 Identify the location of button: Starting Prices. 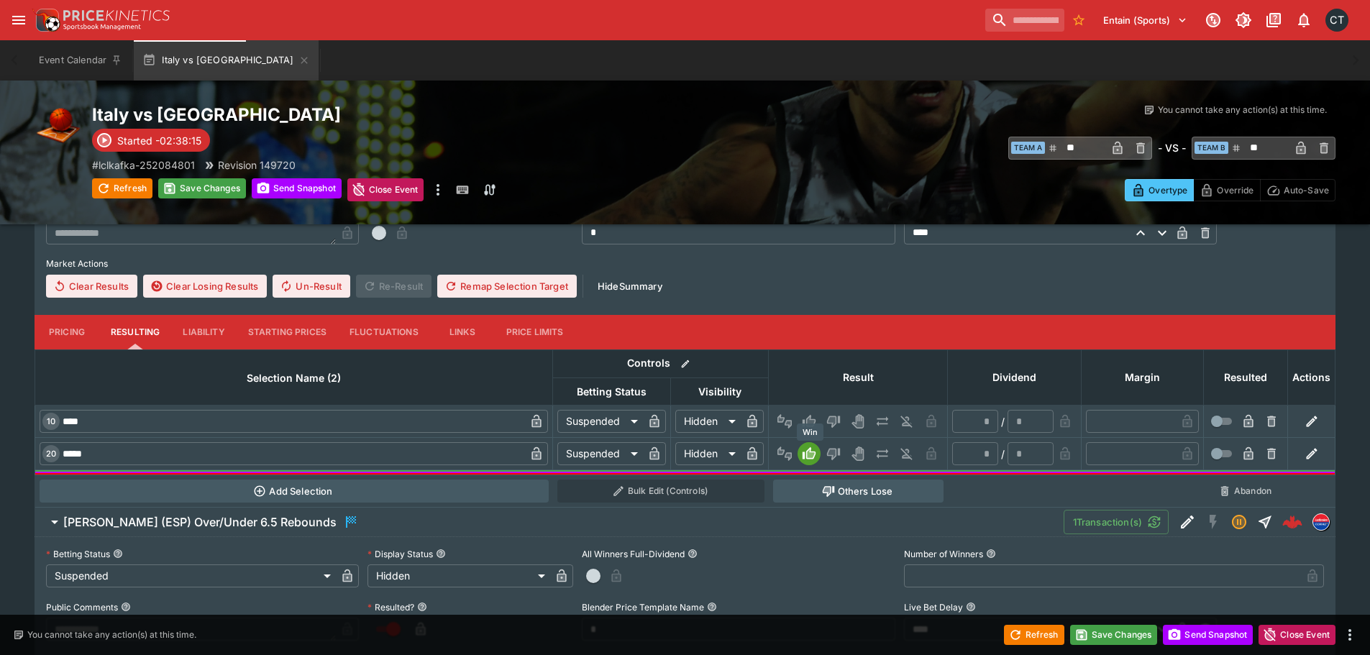
(287, 332).